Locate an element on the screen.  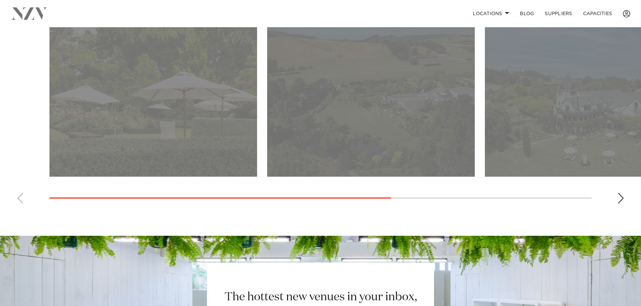
img: nzv-logo.png is located at coordinates (29, 13).